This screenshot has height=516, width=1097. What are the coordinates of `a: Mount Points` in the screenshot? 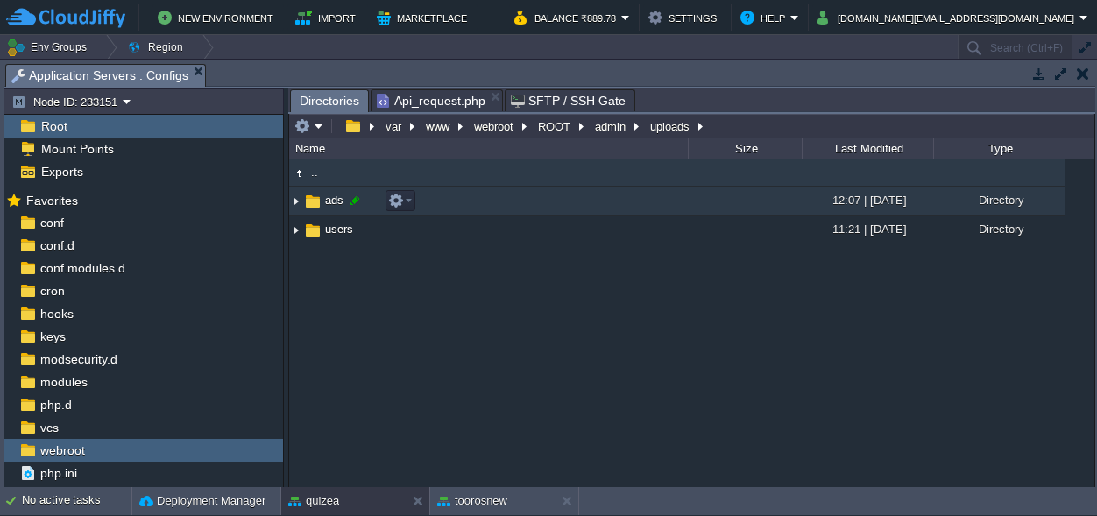 It's located at (77, 149).